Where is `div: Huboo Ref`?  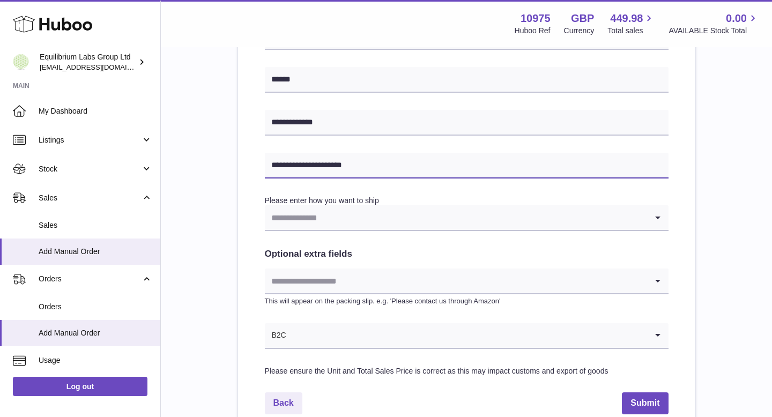 div: Huboo Ref is located at coordinates (533, 31).